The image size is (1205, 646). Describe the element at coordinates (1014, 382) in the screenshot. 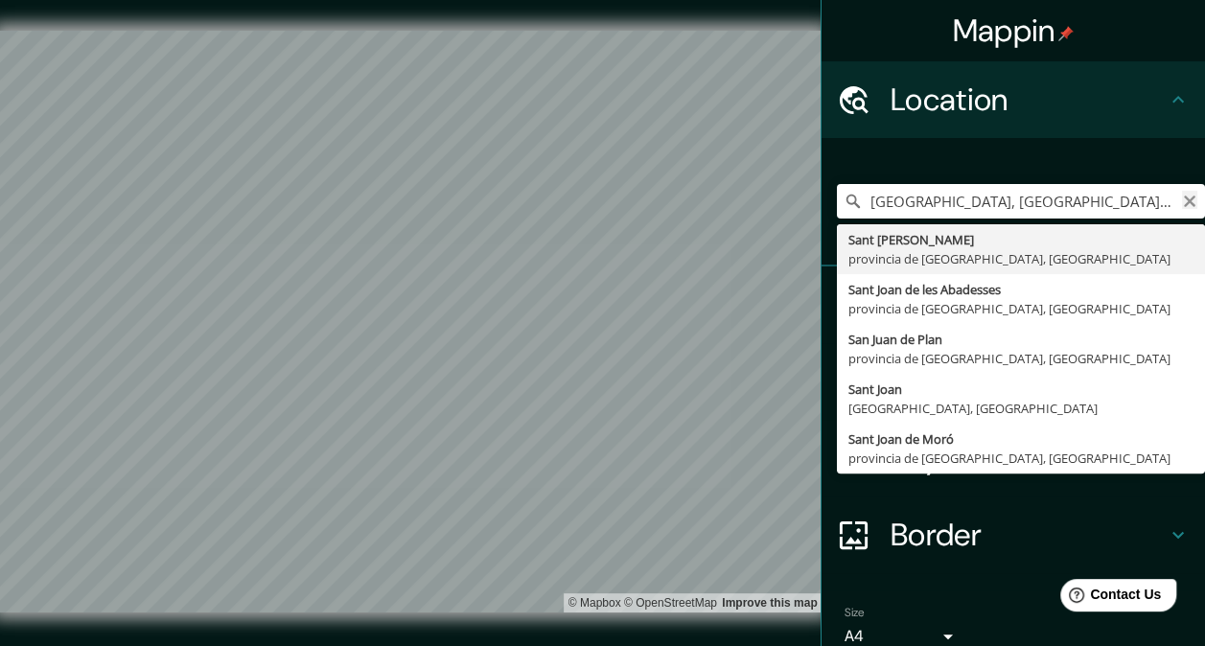

I see `div: Style` at that location.